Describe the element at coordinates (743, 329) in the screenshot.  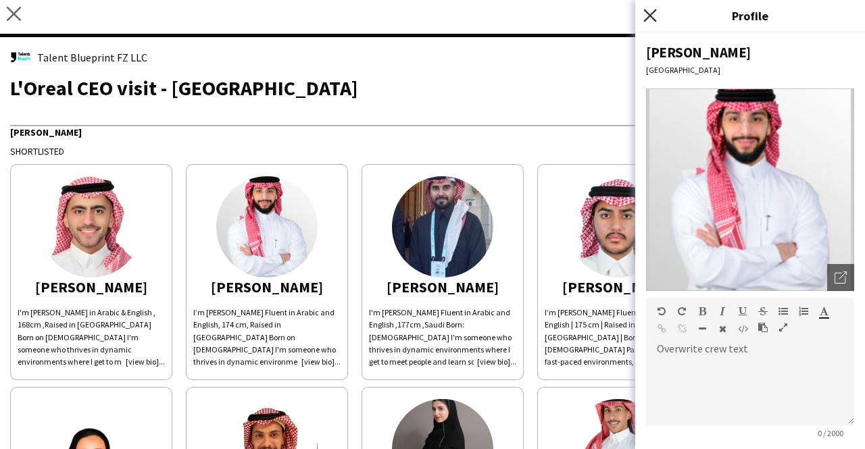
I see `button: HTML Code` at that location.